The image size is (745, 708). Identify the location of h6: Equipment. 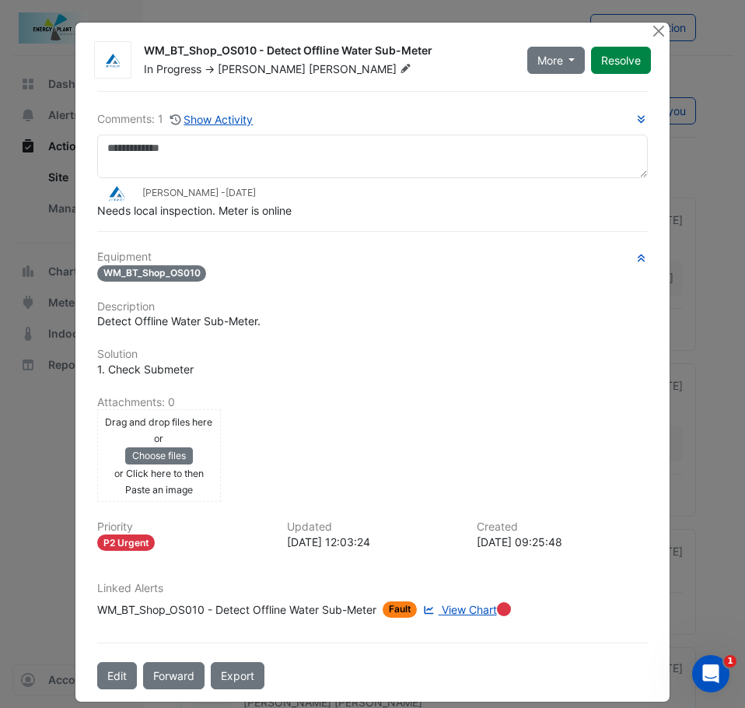
(372, 257).